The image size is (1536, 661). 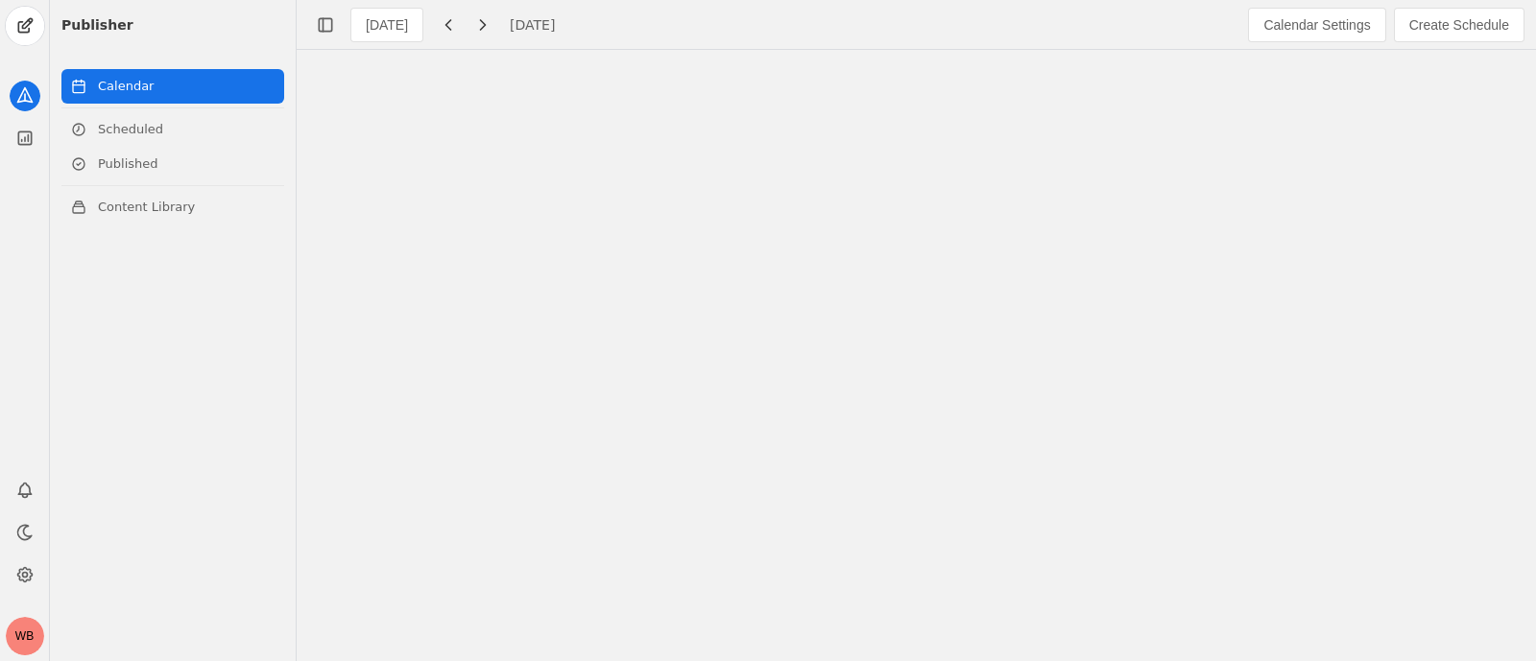 What do you see at coordinates (1316, 25) in the screenshot?
I see `button: Calendar Settings` at bounding box center [1316, 25].